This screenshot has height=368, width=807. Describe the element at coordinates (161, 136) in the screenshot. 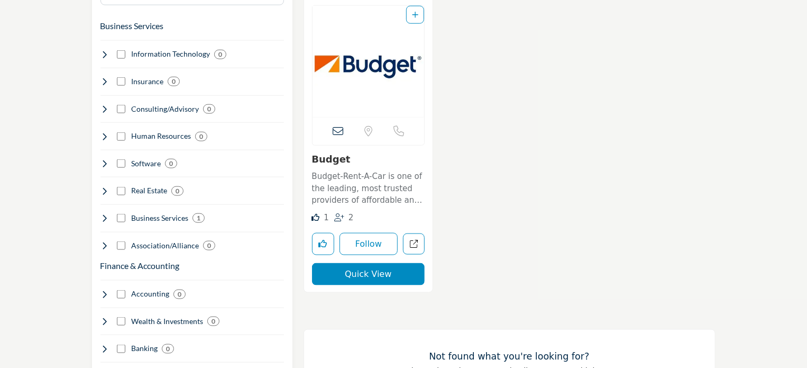

I see `h4: Human Resources: Payroll, benefits, HR consulting, talent acquisition, training` at that location.